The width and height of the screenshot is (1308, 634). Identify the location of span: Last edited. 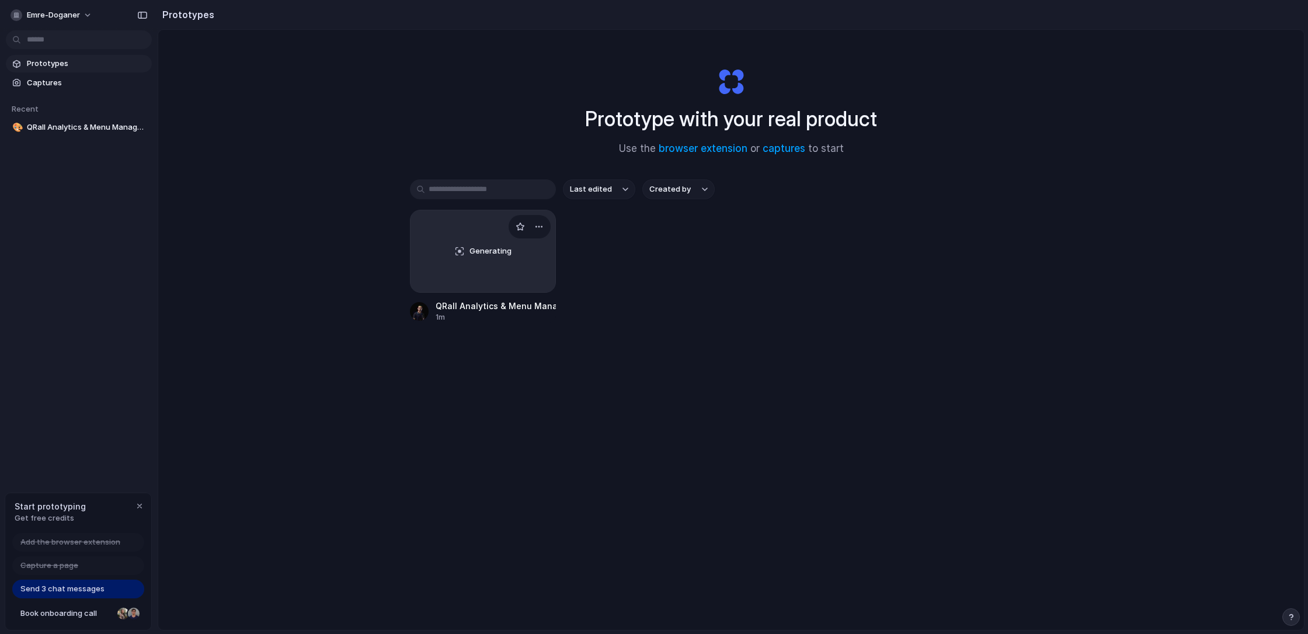
(591, 189).